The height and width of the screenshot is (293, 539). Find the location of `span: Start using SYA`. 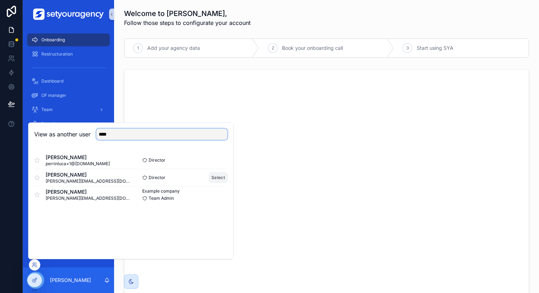

span: Start using SYA is located at coordinates (435, 48).